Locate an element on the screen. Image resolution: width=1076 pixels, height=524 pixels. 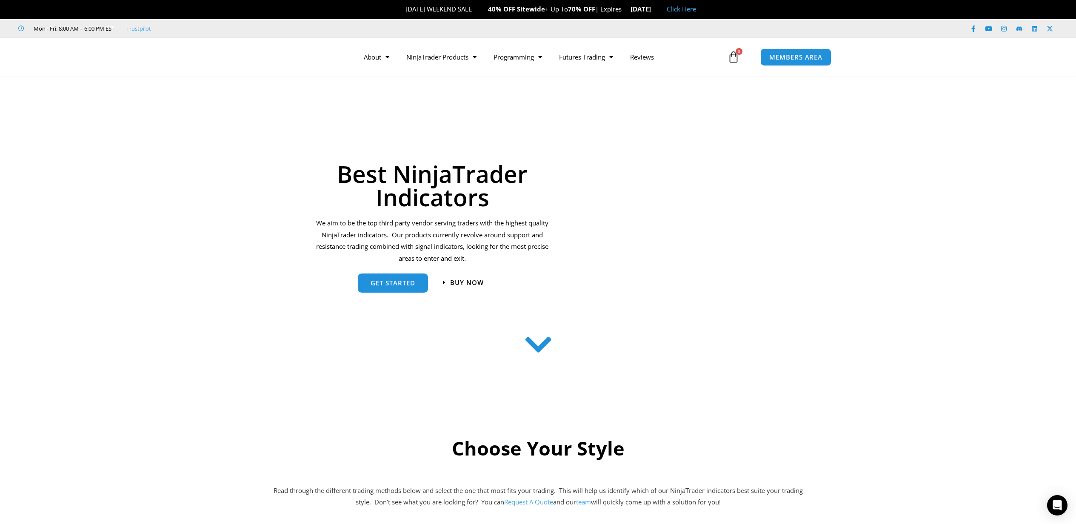
a: Reviews is located at coordinates (642, 57).